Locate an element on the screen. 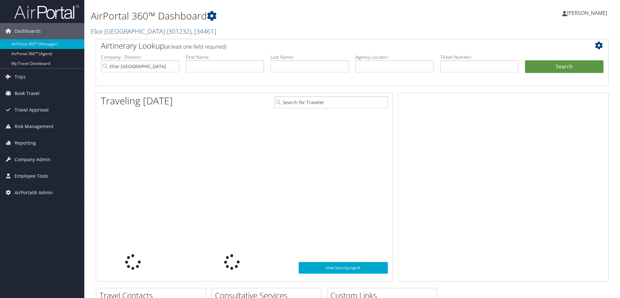 This screenshot has height=298, width=620. span: Dashboards is located at coordinates (28, 31).